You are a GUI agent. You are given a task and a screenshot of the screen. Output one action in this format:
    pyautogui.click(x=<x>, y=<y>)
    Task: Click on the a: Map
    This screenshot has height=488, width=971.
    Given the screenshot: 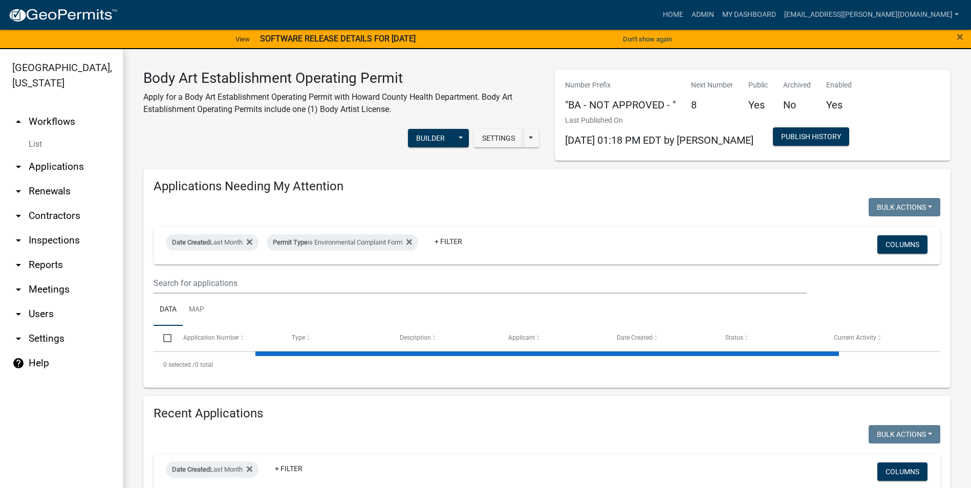 What is the action you would take?
    pyautogui.click(x=196, y=310)
    